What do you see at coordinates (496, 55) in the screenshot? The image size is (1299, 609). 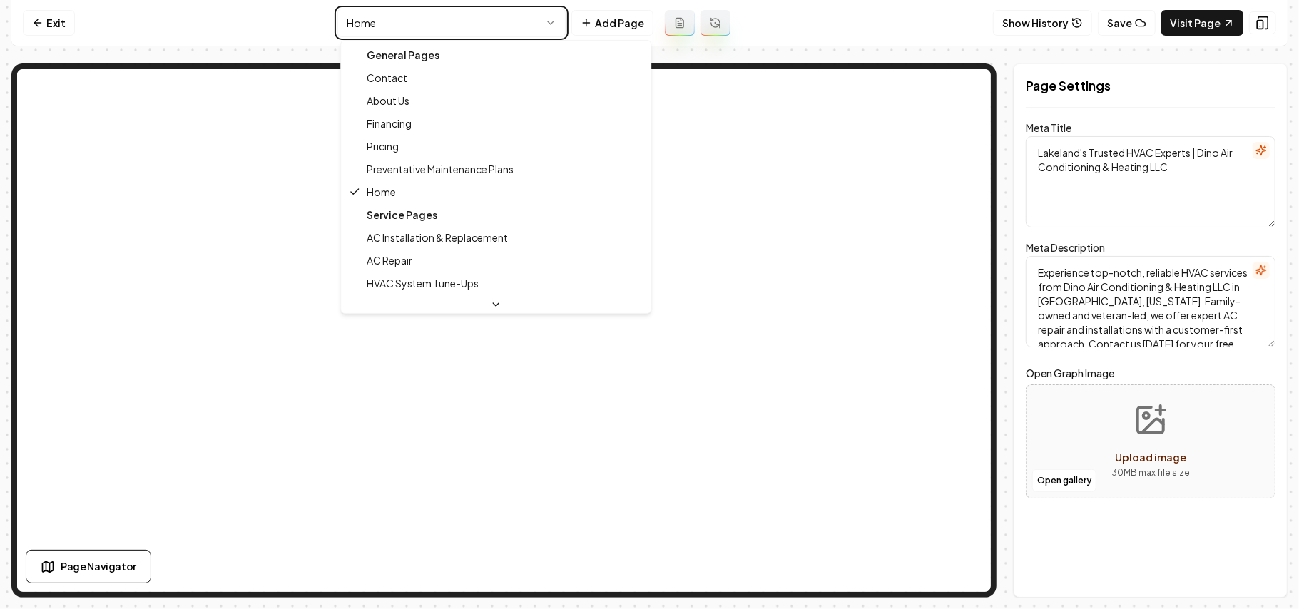 I see `div: General Pages` at bounding box center [496, 55].